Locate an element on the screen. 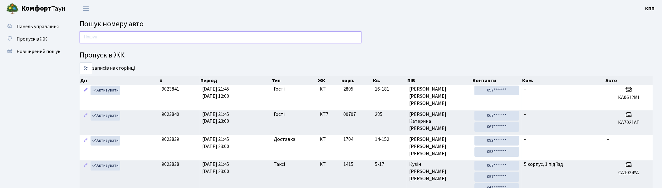 Image resolution: width=662 pixels, height=188 pixels. th: Авто is located at coordinates (629, 81).